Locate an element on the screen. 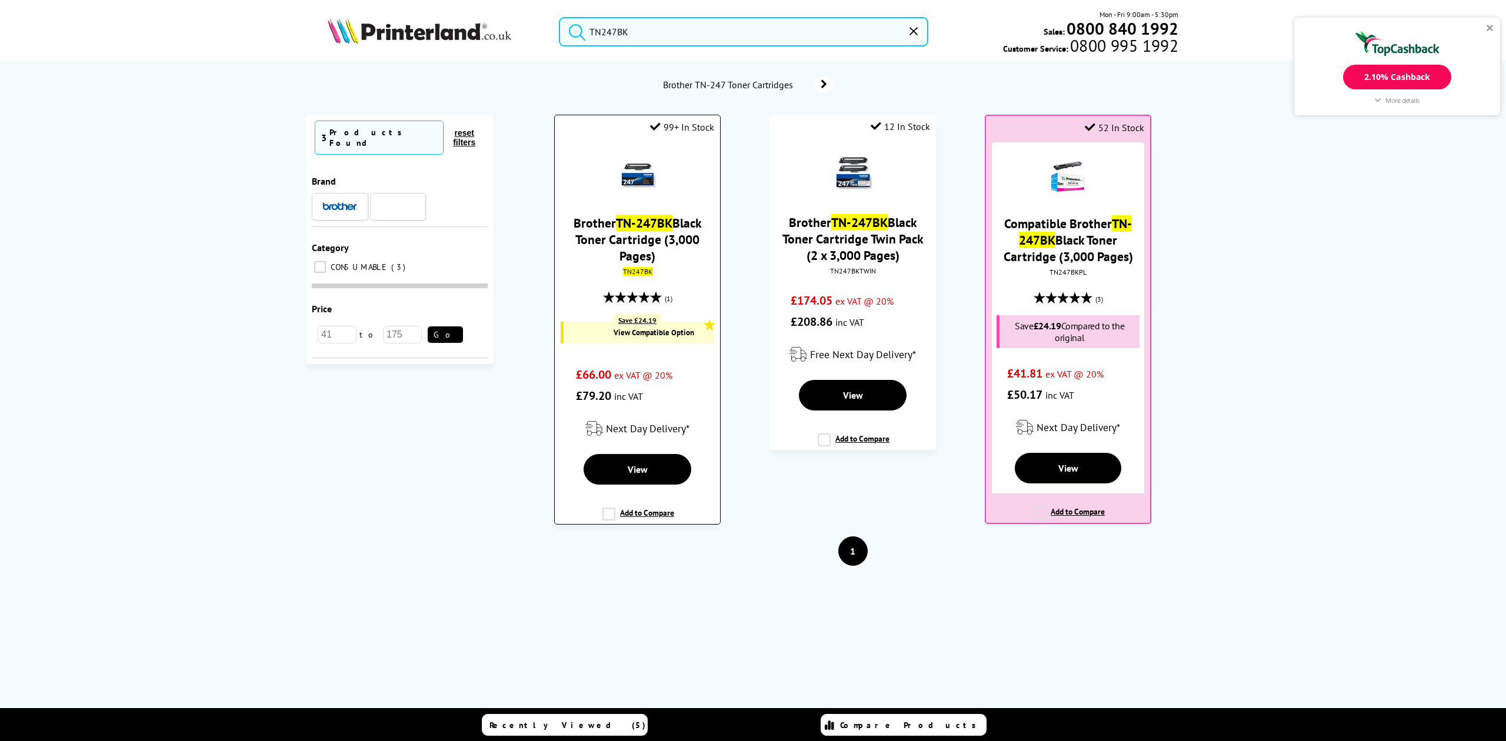 The width and height of the screenshot is (1506, 741). img: Brother-TN-247BK-Toner-Packaging-New-Small.png is located at coordinates (638, 174).